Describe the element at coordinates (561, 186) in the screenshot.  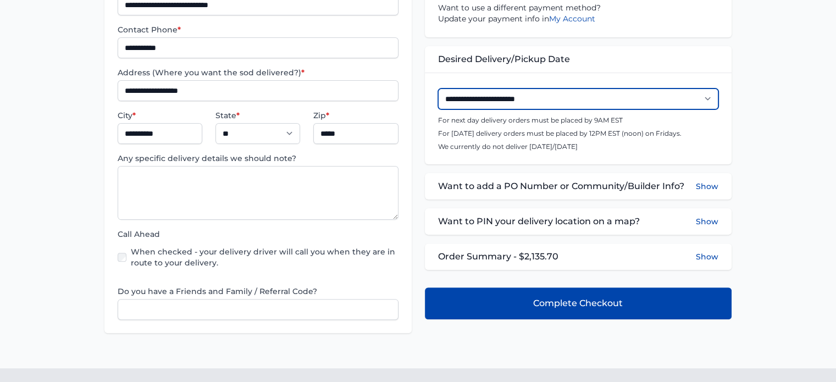
I see `span: Want to add a PO Number or Community/Builder Info?` at that location.